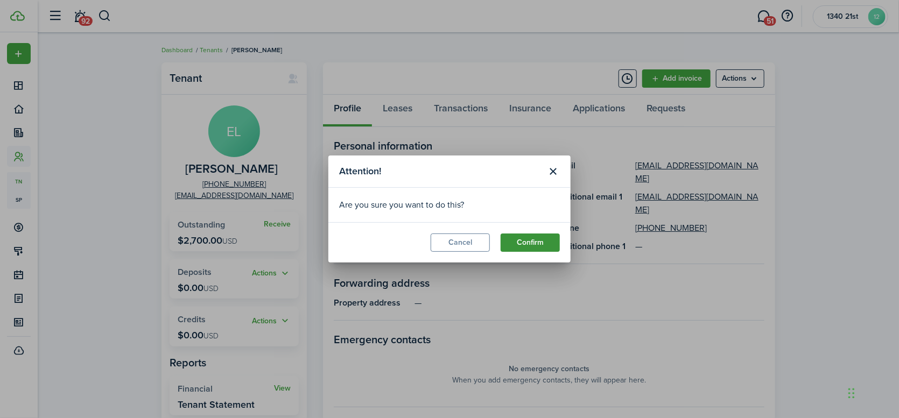 Image resolution: width=899 pixels, height=418 pixels. What do you see at coordinates (553, 172) in the screenshot?
I see `button: Close modal` at bounding box center [553, 172].